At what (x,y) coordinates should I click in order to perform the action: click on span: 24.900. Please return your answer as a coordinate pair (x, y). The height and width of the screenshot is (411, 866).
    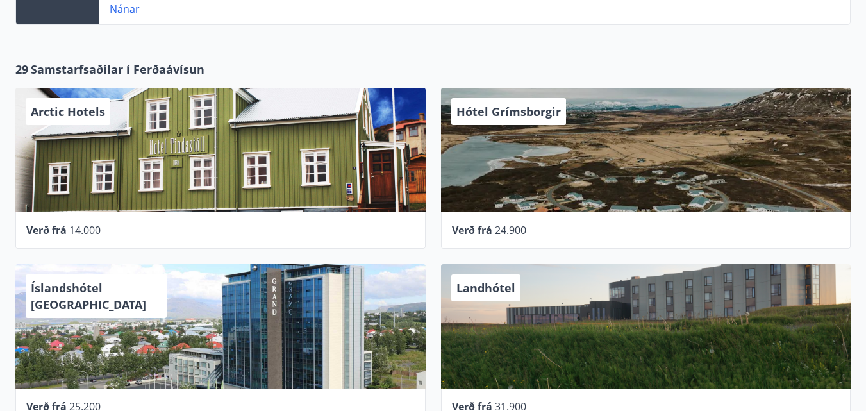
    Looking at the image, I should click on (510, 230).